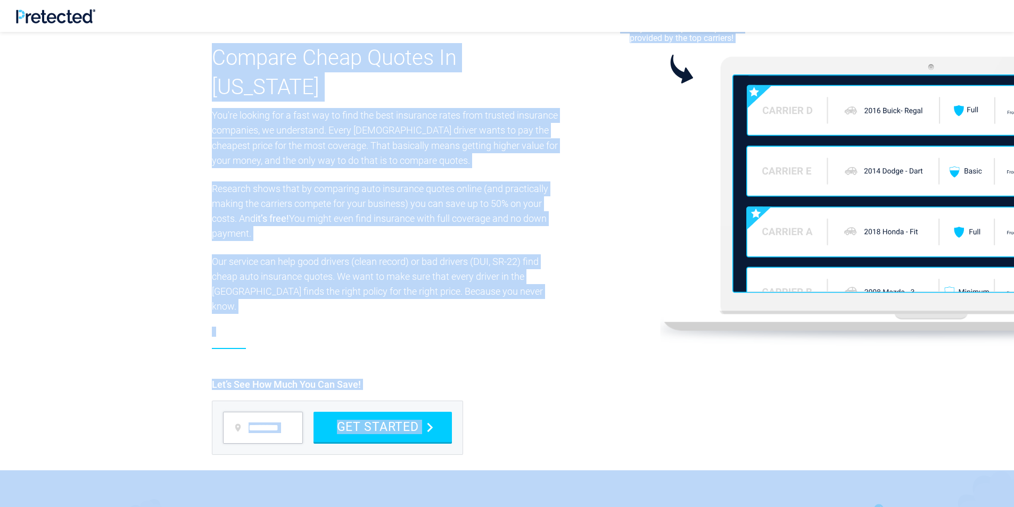  Describe the element at coordinates (272, 218) in the screenshot. I see `b: it’s free!` at that location.